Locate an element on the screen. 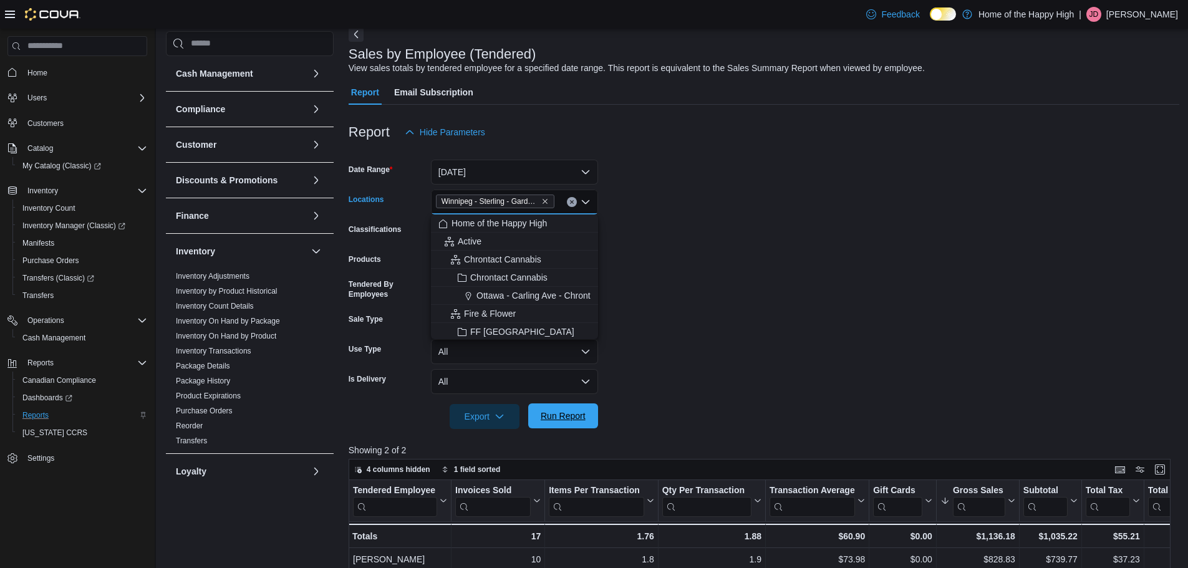 This screenshot has height=568, width=1188. span: Inventory is located at coordinates (85, 191).